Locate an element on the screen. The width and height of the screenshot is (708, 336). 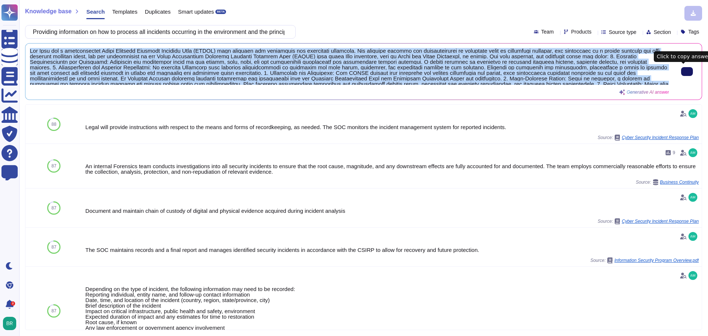
div: Document and maintain chain of custody of digital and physical evidence acquired during incident ... is located at coordinates (392, 211).